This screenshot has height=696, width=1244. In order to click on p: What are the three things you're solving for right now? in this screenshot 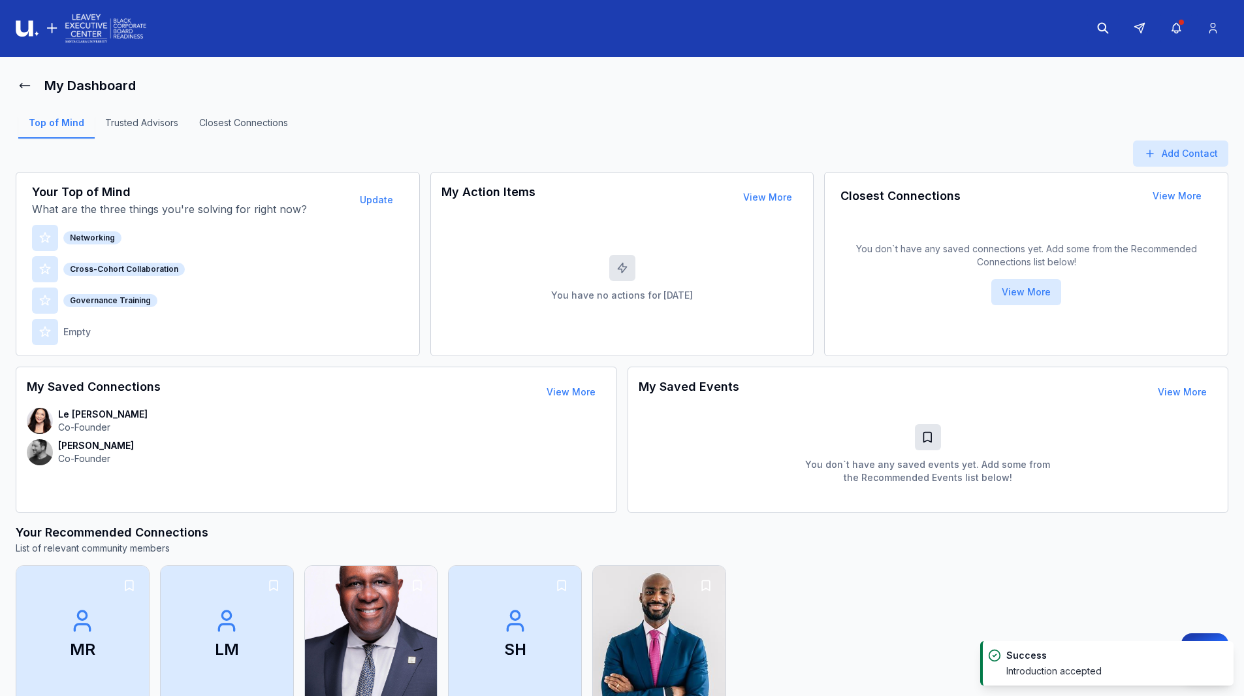, I will do `click(189, 209)`.